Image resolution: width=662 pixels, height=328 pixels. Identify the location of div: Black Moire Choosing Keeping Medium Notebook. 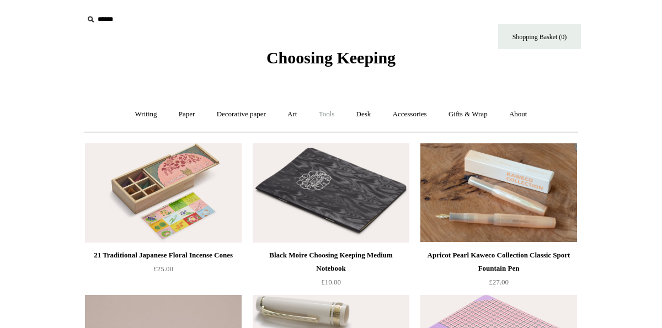
(331, 262).